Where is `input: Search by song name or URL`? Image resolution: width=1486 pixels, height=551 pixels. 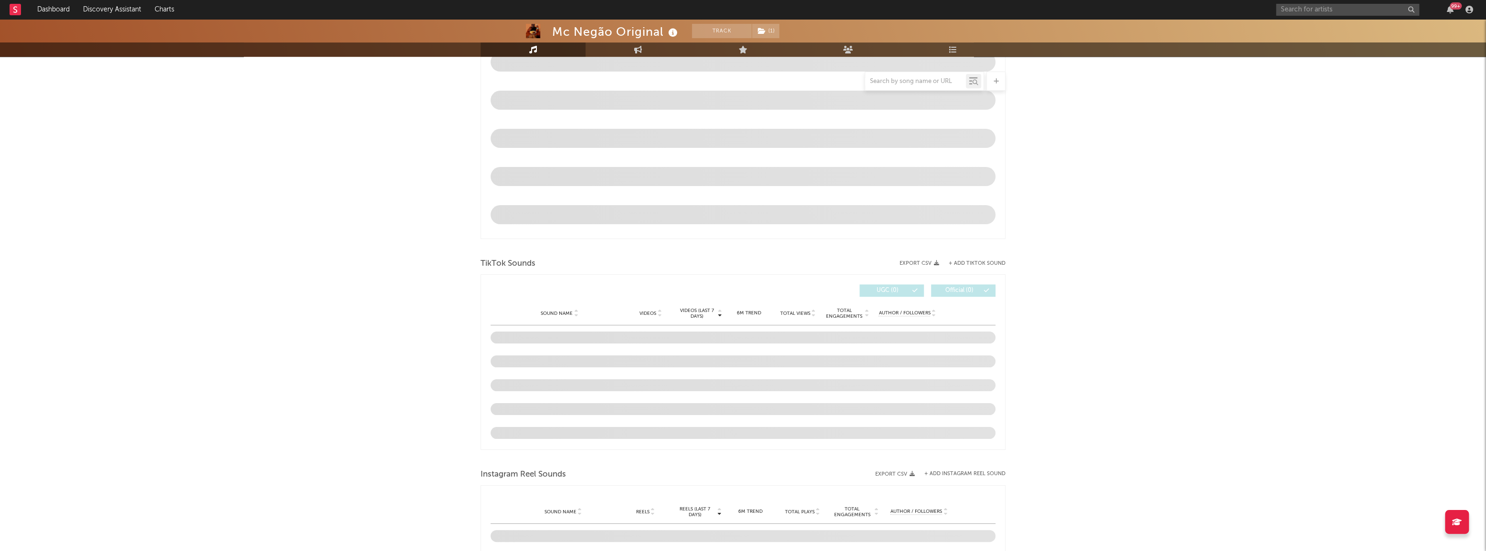 input: Search by song name or URL is located at coordinates (916, 82).